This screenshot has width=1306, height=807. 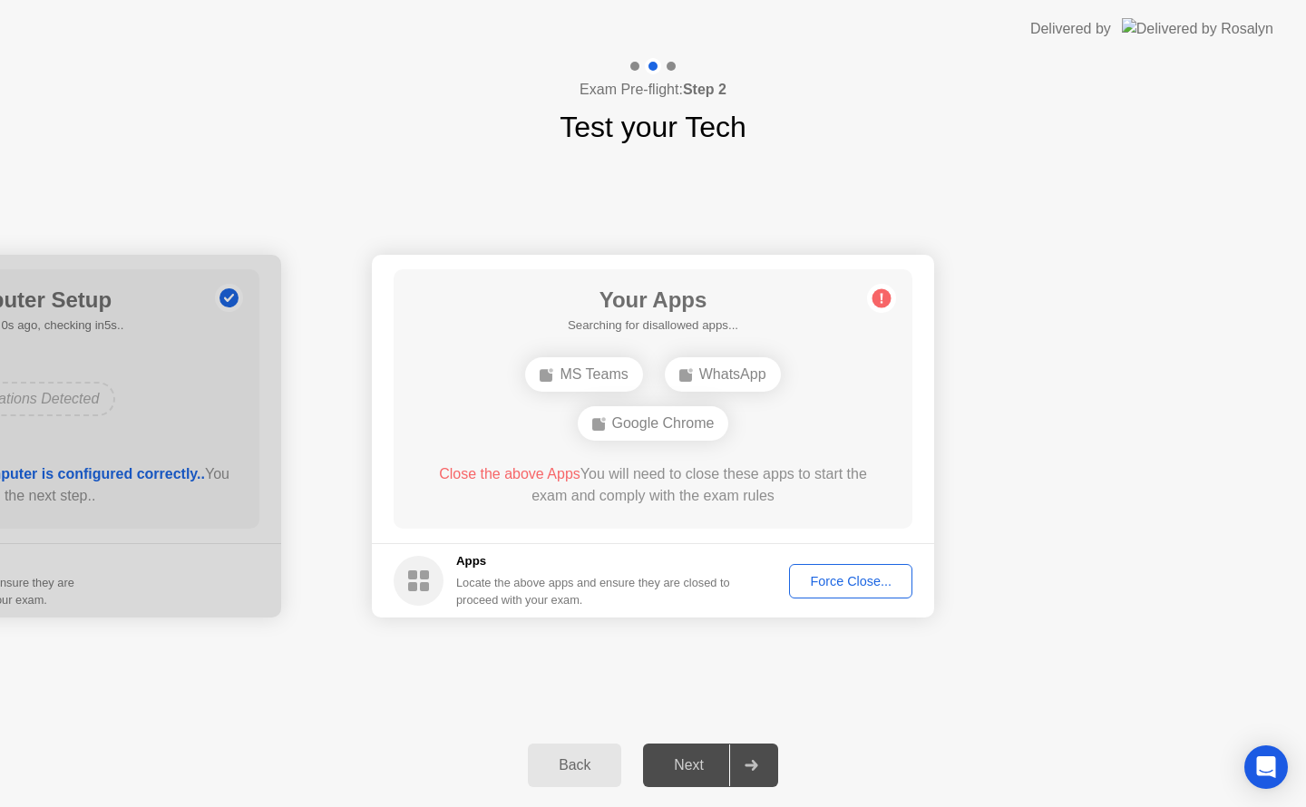 I want to click on div: You will need to close these apps to start the exam and comply with the exam rules, so click(x=653, y=485).